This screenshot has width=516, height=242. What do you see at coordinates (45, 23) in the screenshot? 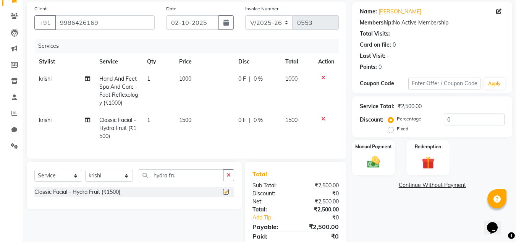
I see `button: +91` at bounding box center [45, 23].